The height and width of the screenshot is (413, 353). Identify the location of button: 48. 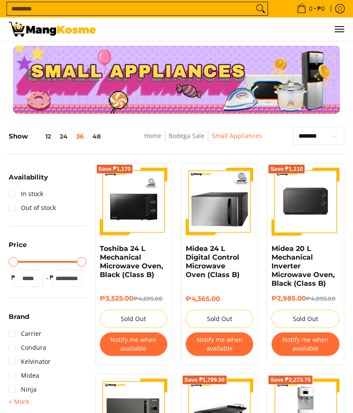
(96, 136).